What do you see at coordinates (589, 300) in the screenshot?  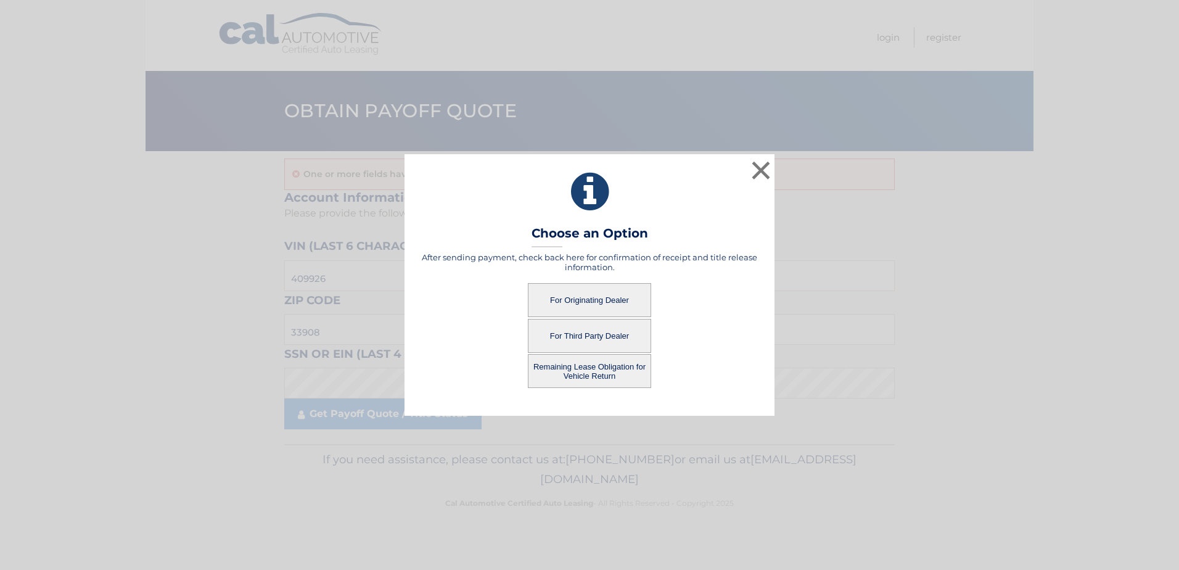 I see `button: For Originating Dealer` at bounding box center [589, 300].